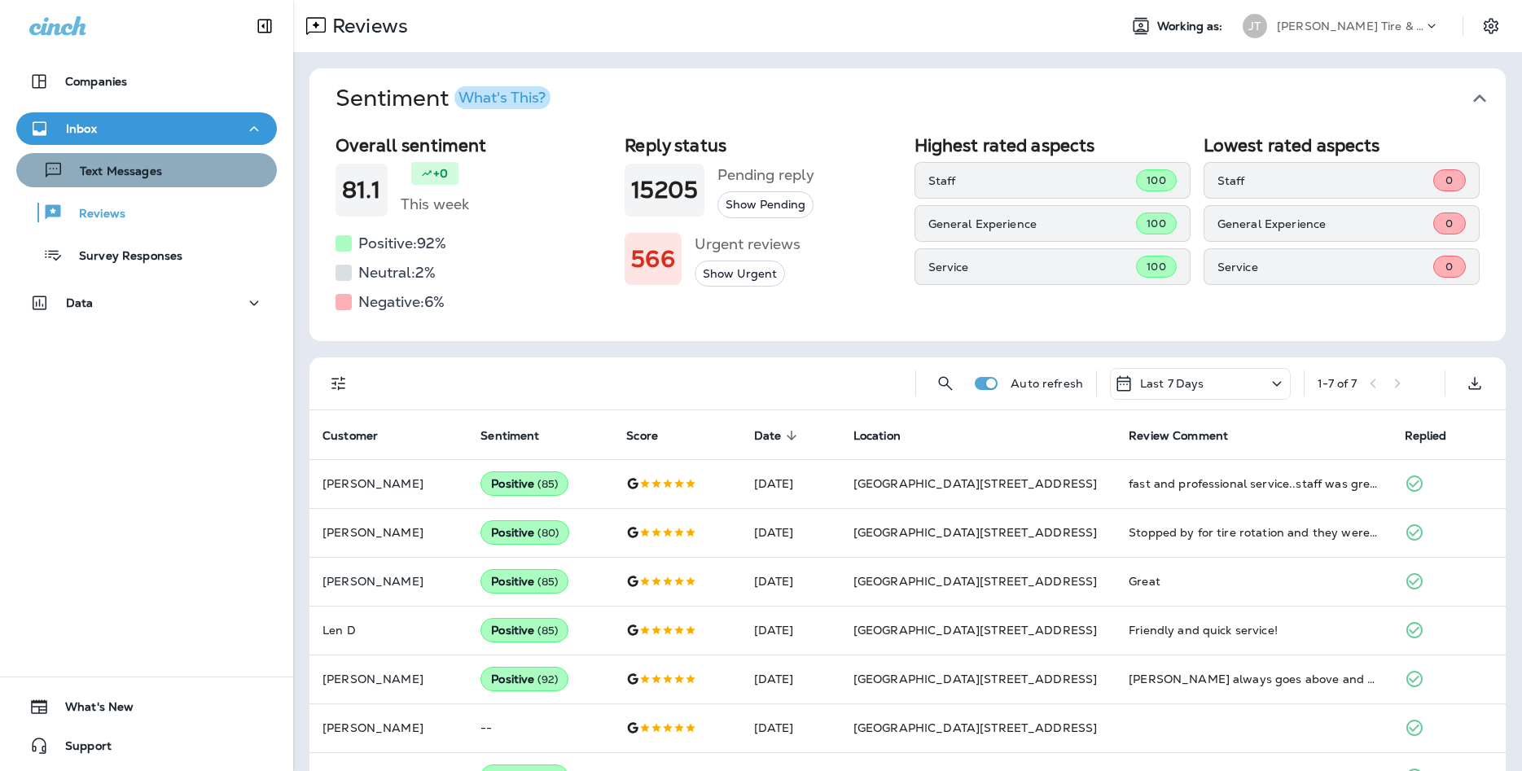 The image size is (1522, 771). Describe the element at coordinates (1255, 26) in the screenshot. I see `div: JT` at that location.